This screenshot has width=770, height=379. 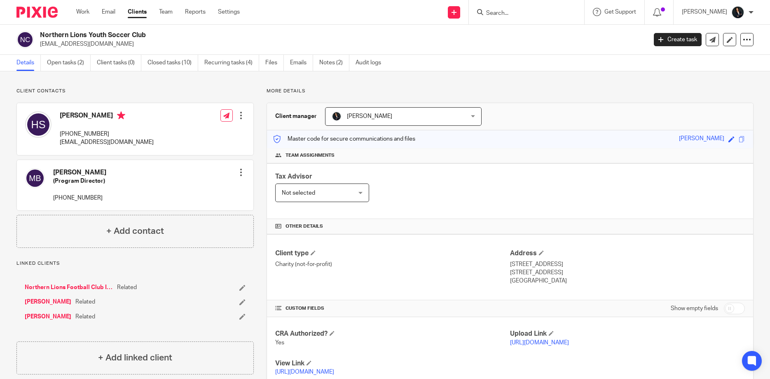 I want to click on label: Show empty fields, so click(x=694, y=308).